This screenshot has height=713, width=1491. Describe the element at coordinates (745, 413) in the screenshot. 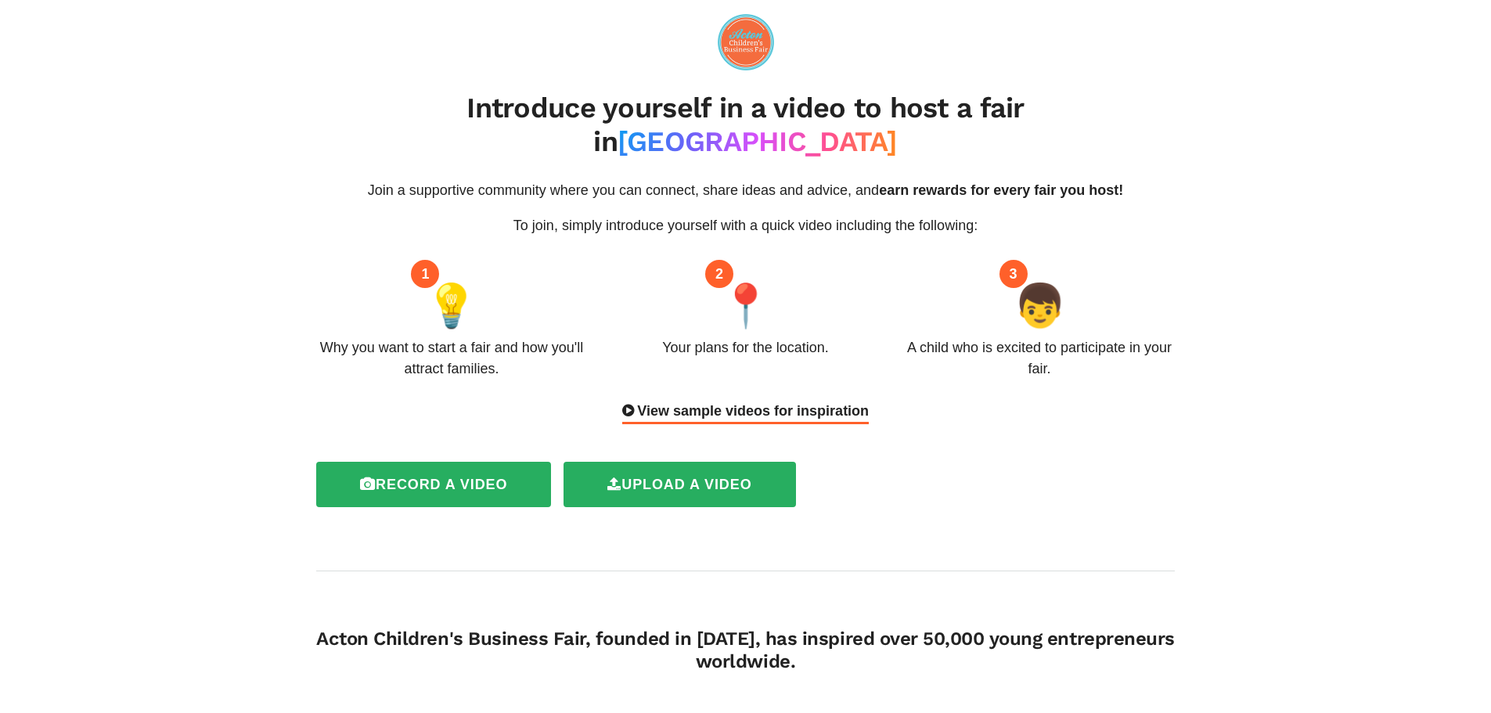

I see `div: View sample videos for inspiration` at that location.